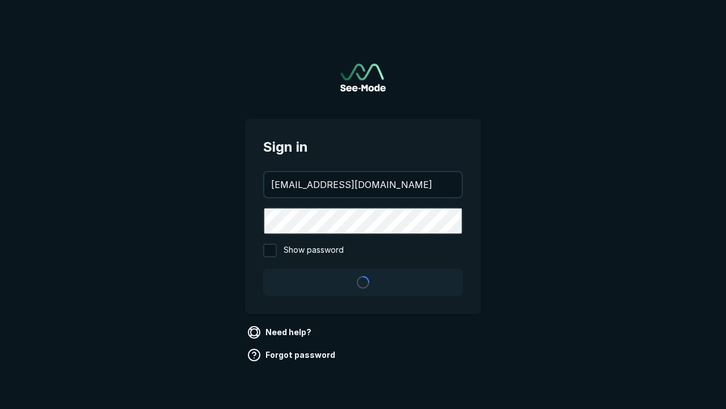 This screenshot has height=409, width=726. I want to click on a: Go to sign in, so click(363, 77).